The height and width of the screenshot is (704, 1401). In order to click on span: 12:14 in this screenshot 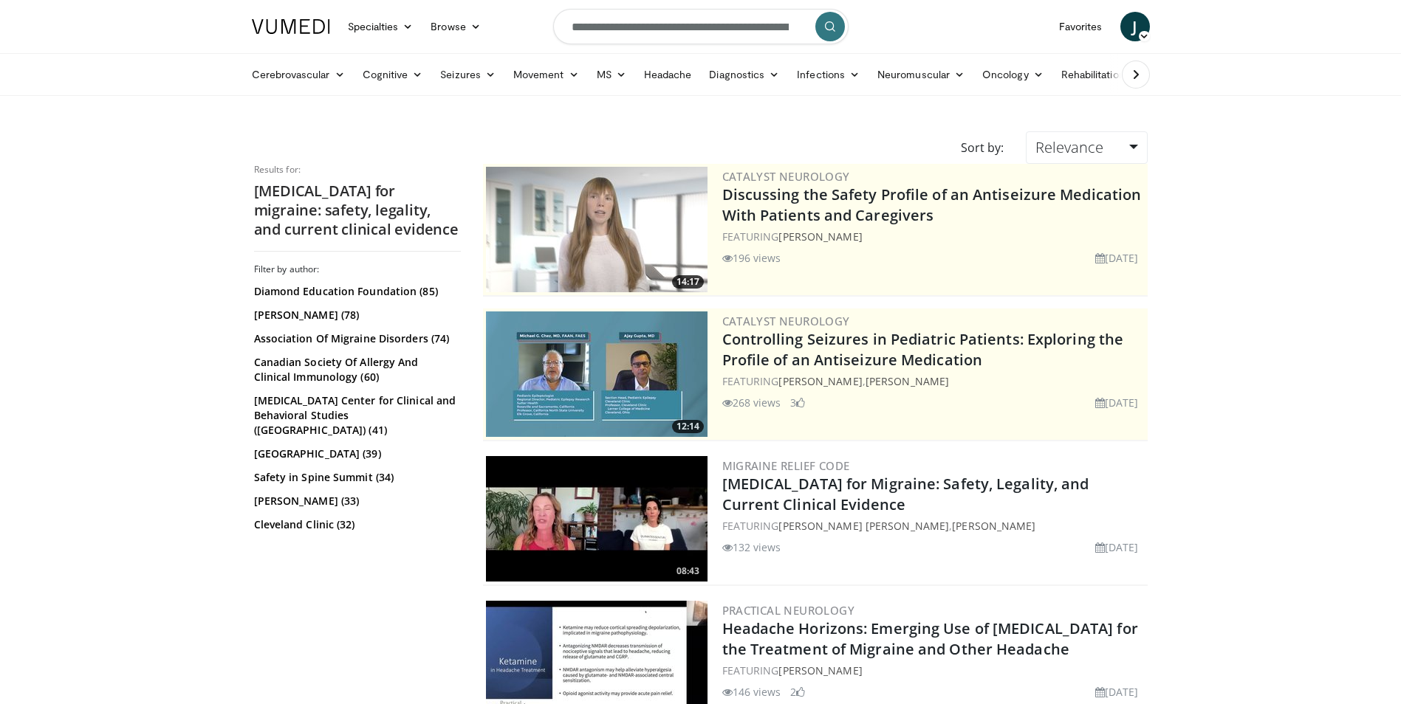, I will do `click(687, 427)`.